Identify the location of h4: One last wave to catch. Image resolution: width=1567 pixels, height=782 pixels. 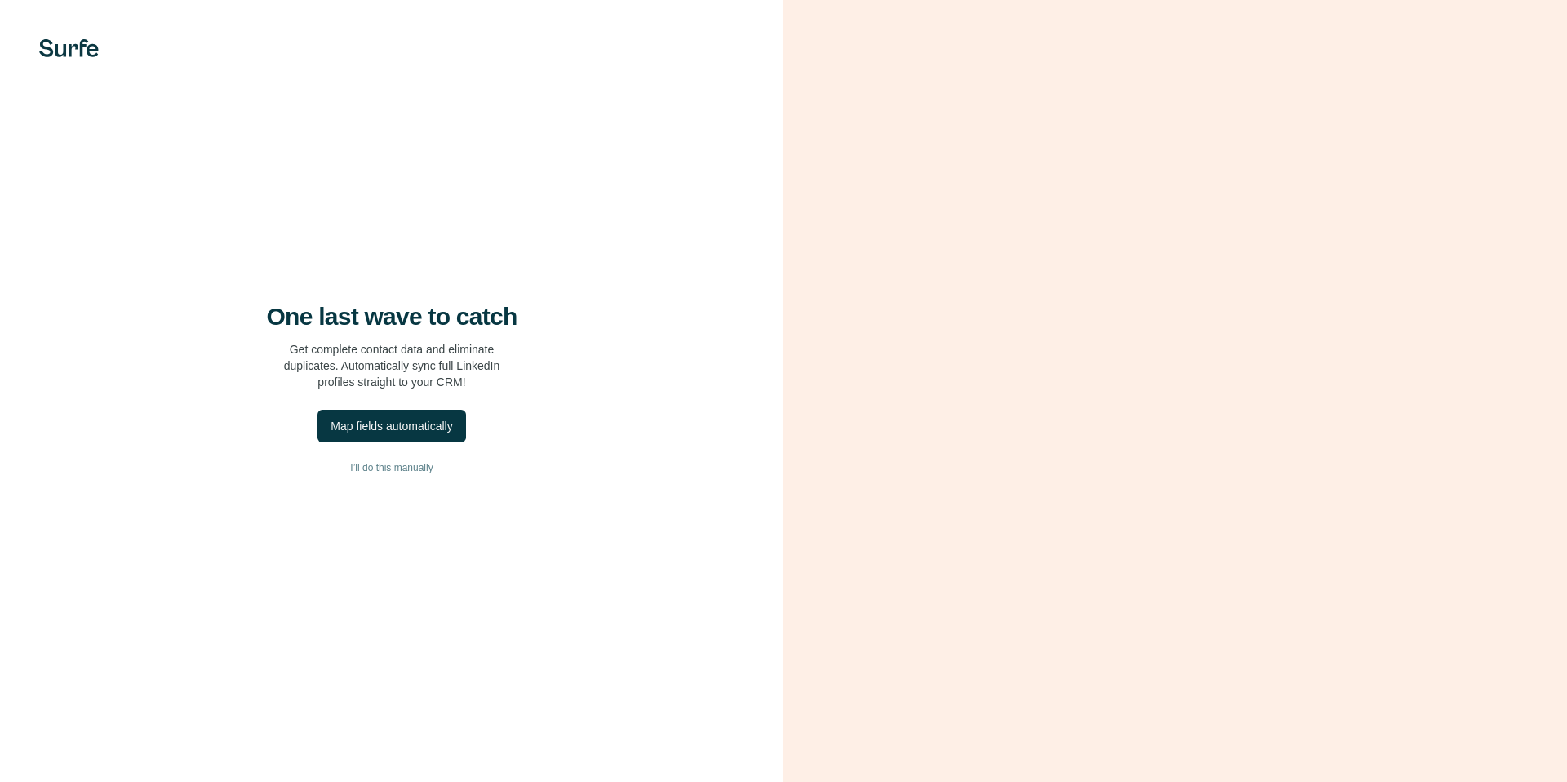
(392, 317).